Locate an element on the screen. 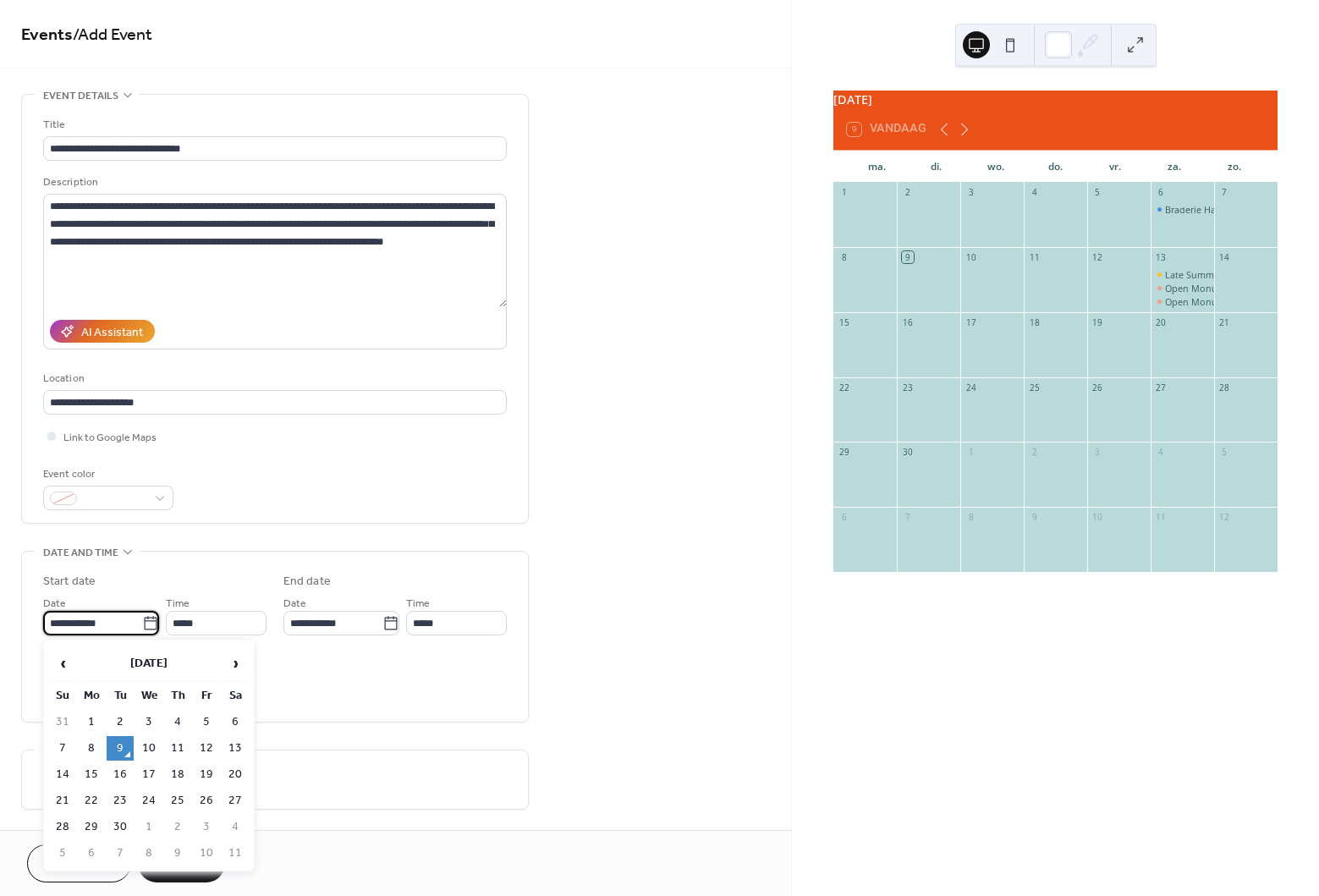  div: 17 is located at coordinates (971, 322).